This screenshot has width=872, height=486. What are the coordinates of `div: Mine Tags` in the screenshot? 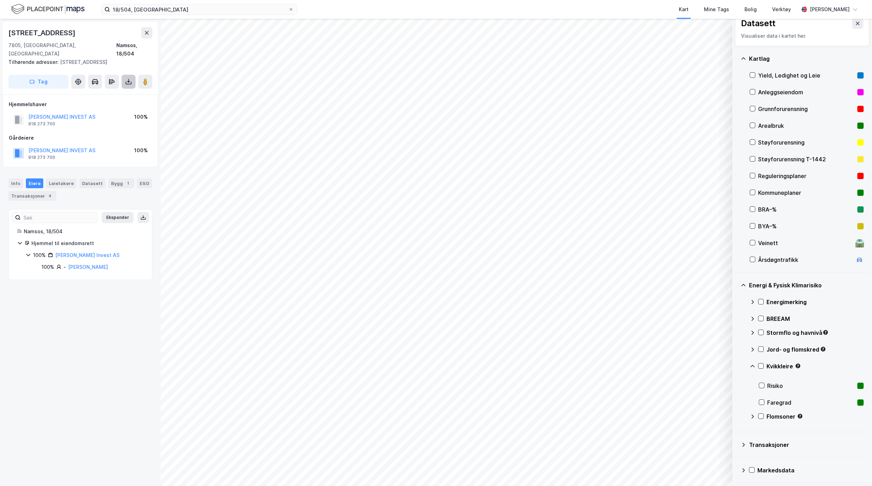 It's located at (717, 9).